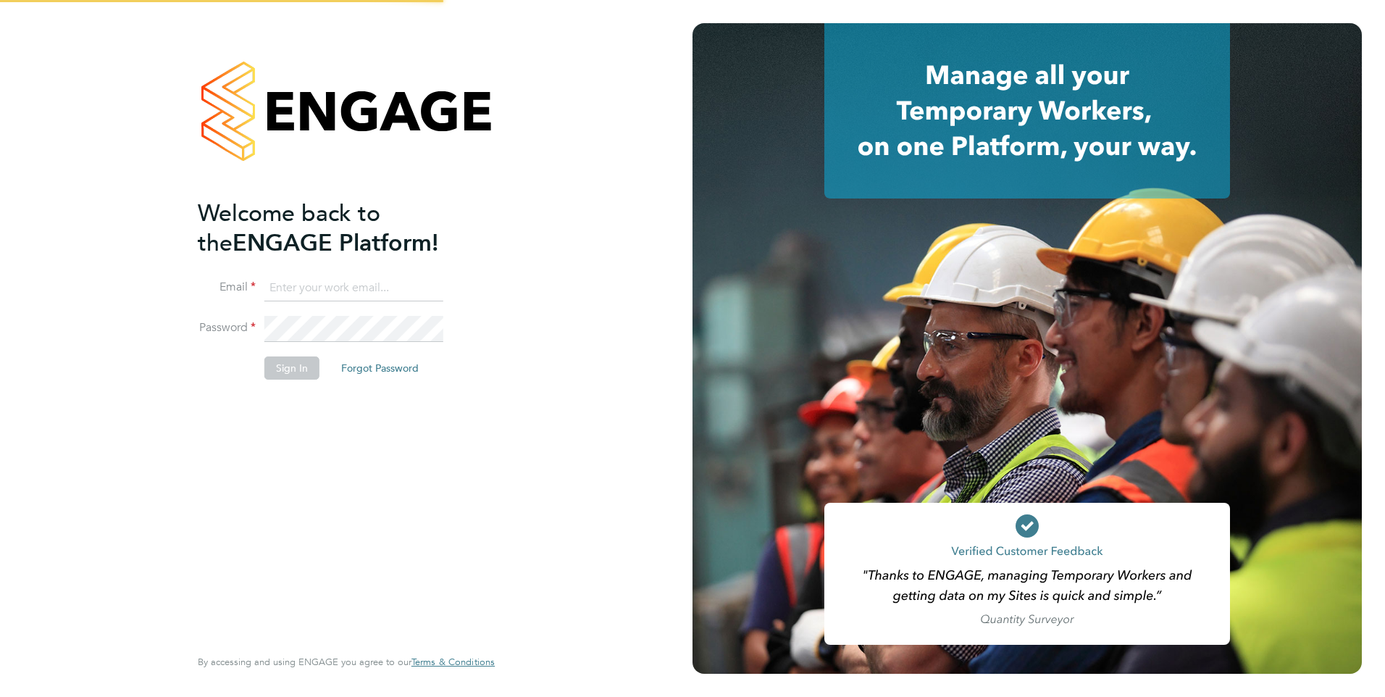 This screenshot has width=1385, height=697. I want to click on label: Password, so click(227, 327).